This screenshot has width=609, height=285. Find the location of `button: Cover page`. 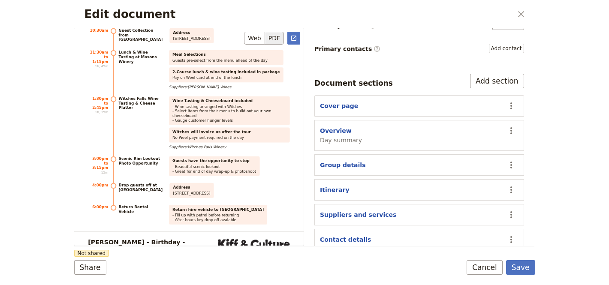

button: Cover page is located at coordinates (339, 106).